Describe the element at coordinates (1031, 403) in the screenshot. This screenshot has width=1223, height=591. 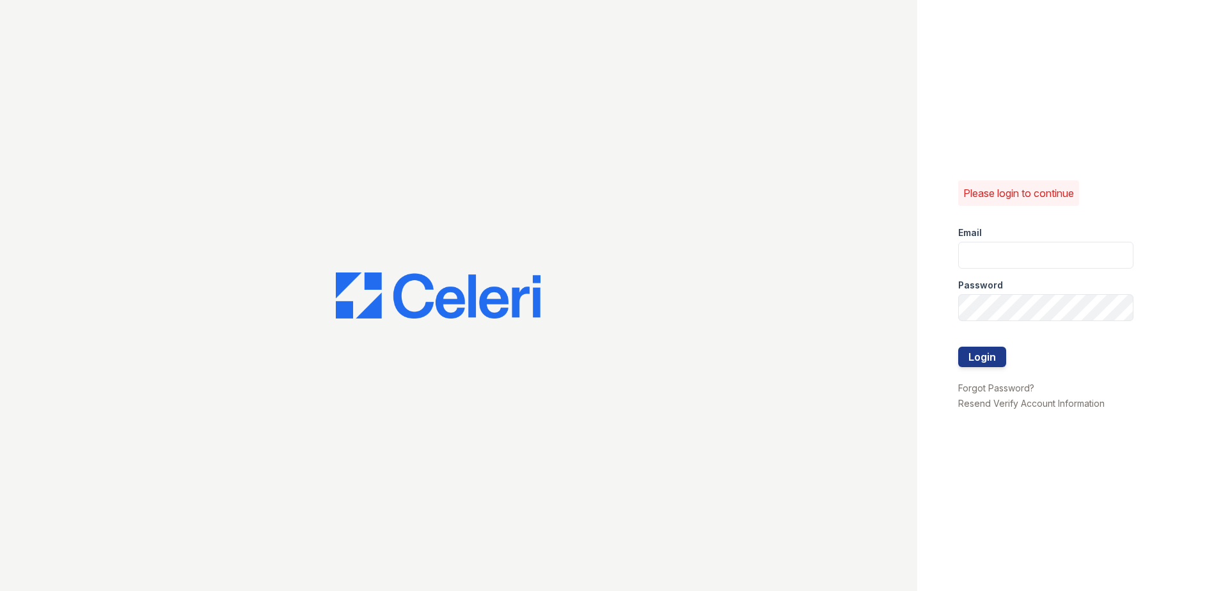
I see `a: Resend Verify Account Information` at that location.